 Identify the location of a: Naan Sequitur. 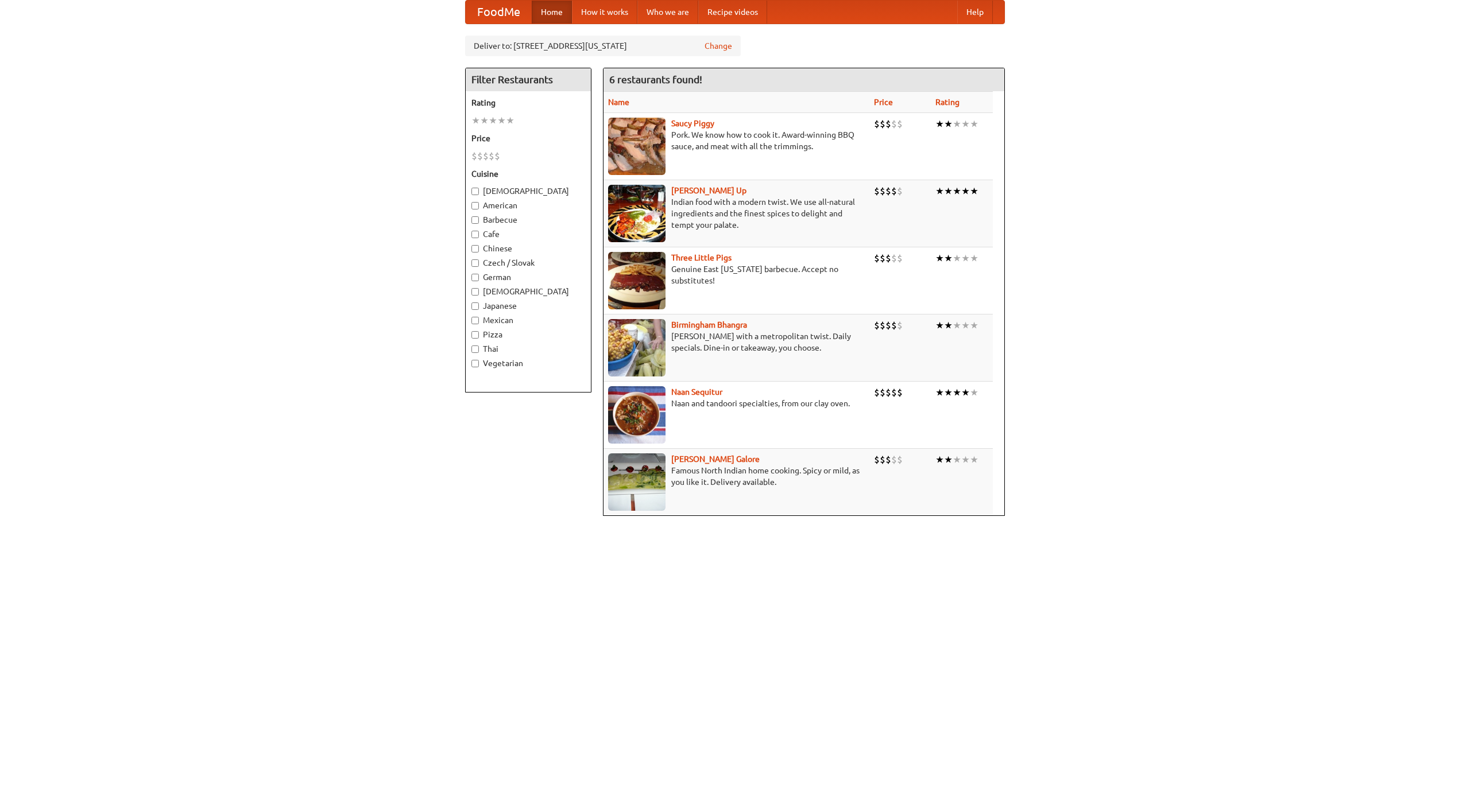
(696, 392).